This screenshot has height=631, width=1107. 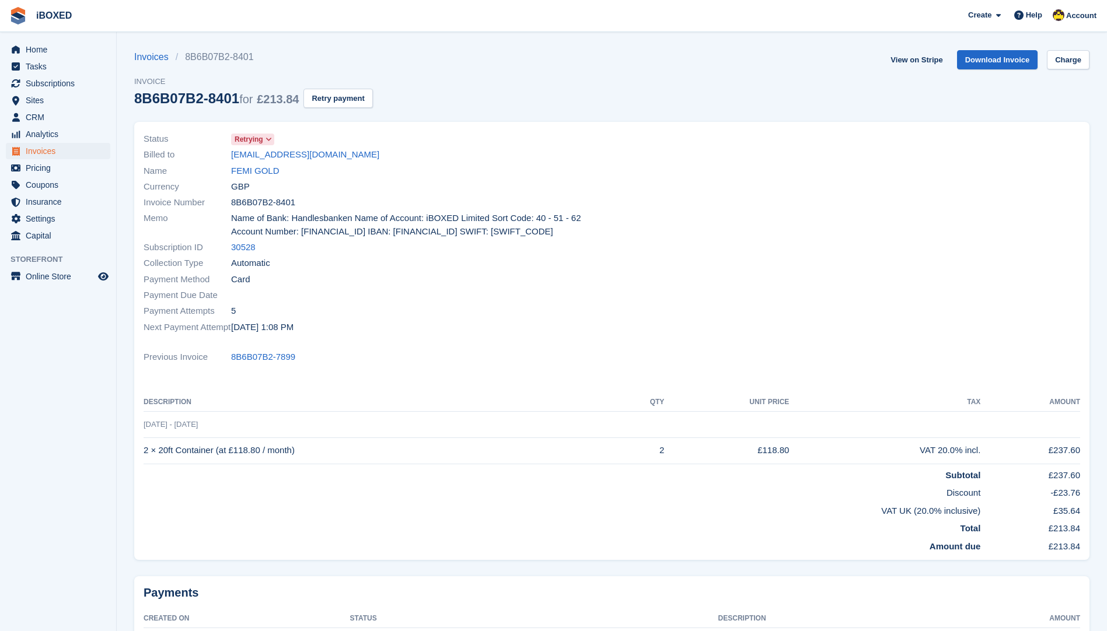 What do you see at coordinates (418, 225) in the screenshot?
I see `span: Name of Bank: Handlesbanken Name of Account: iBOXED Limited Sort Code: 40 - 51 - 62 Account Numbe...` at bounding box center [418, 225].